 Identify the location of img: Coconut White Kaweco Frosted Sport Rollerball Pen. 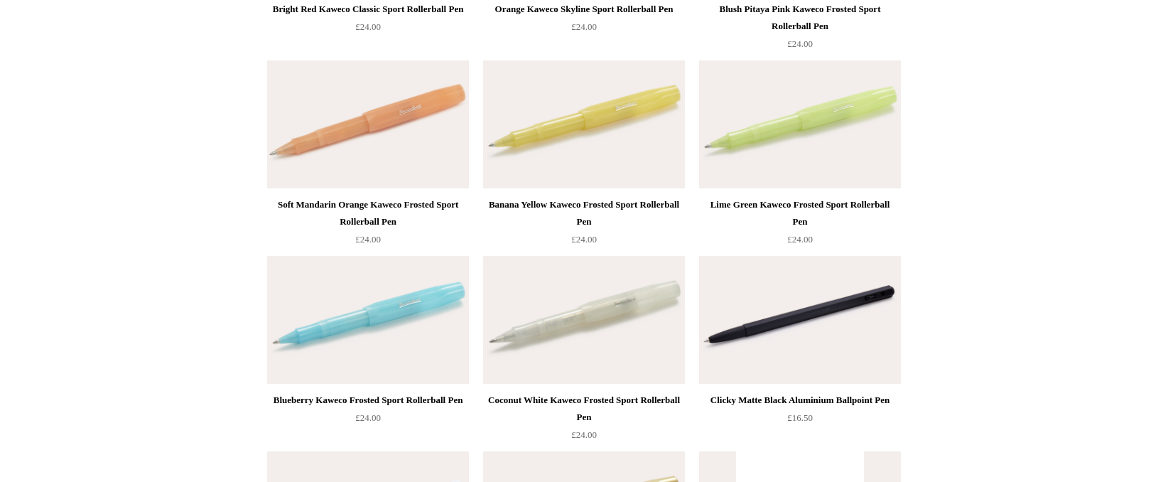
(584, 320).